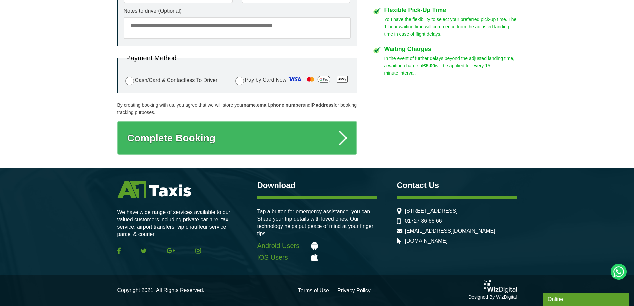 This screenshot has height=306, width=634. I want to click on p: Copyright 2021, All Rights Reserved., so click(161, 290).